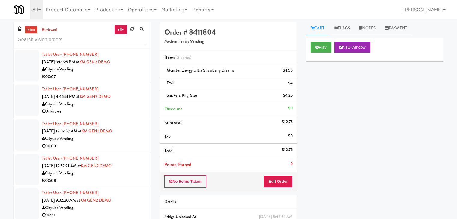 The width and height of the screenshot is (457, 219). What do you see at coordinates (50, 30) in the screenshot?
I see `a: reviewed` at bounding box center [50, 30].